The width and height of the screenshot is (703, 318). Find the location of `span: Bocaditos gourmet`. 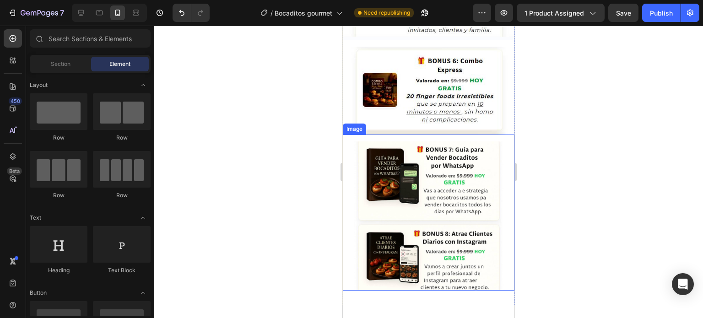

span: Bocaditos gourmet is located at coordinates (303, 13).